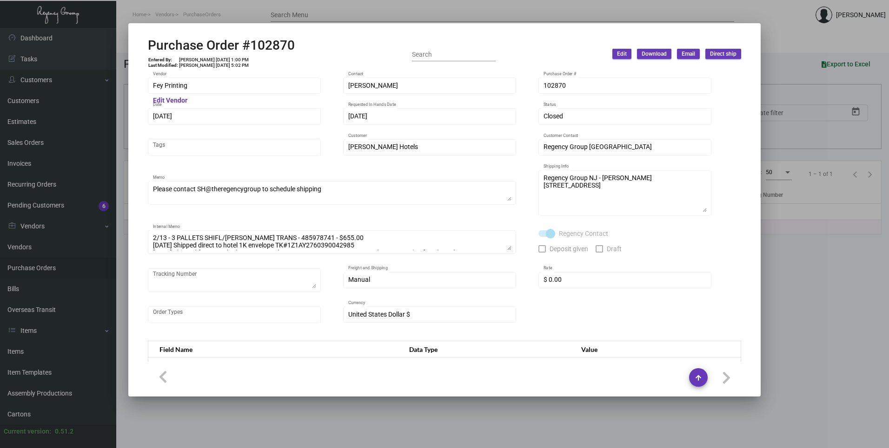 The height and width of the screenshot is (448, 889). I want to click on span: Direct ship, so click(723, 54).